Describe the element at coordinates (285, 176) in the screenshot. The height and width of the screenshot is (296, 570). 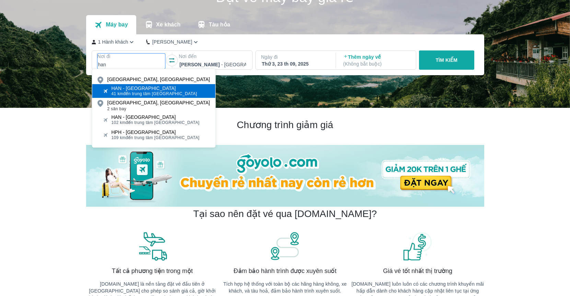
I see `img: banner-home` at that location.